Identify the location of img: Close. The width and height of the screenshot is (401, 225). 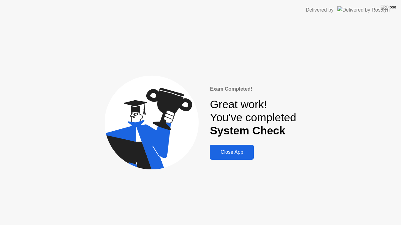
(388, 7).